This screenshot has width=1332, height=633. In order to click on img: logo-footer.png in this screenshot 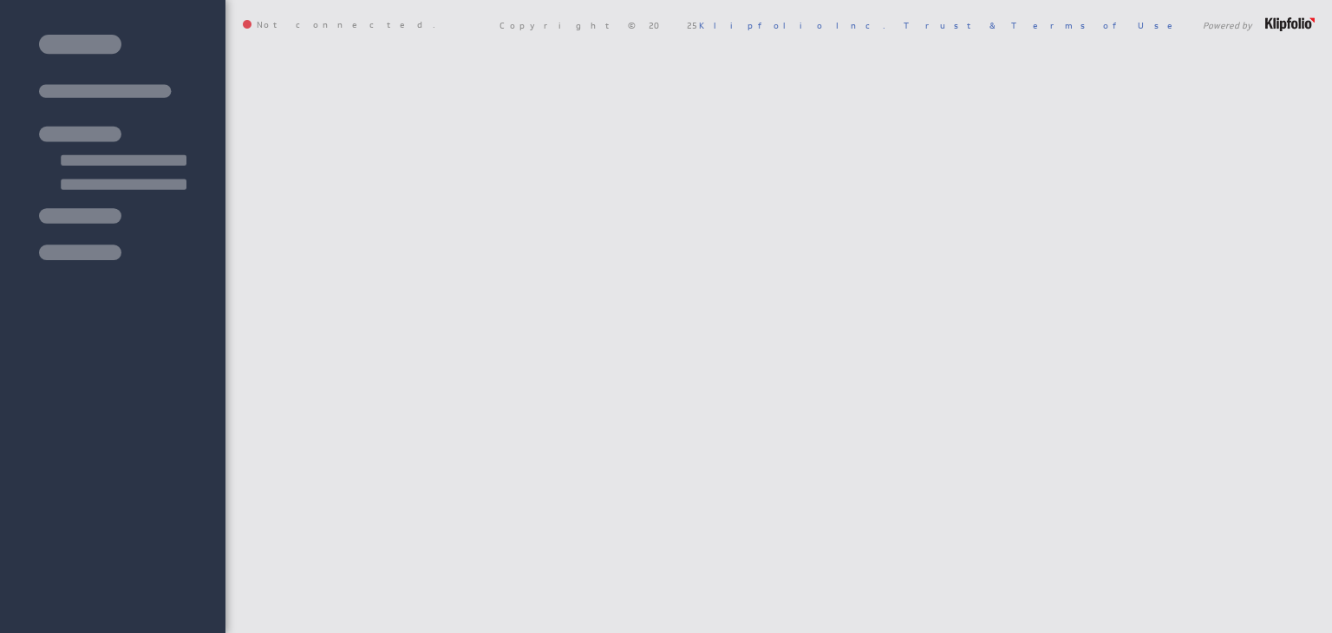, I will do `click(1289, 24)`.